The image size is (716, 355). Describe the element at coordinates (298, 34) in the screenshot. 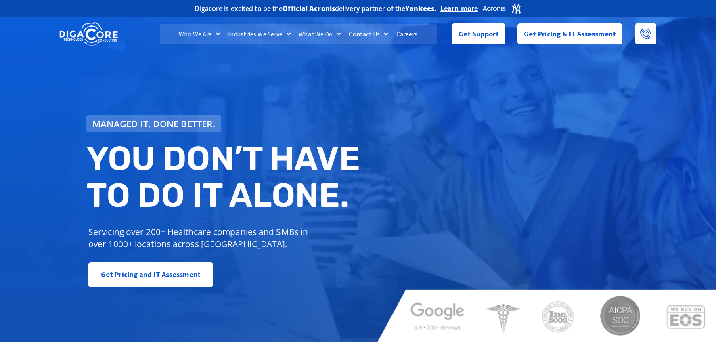

I see `nav: Menu` at that location.